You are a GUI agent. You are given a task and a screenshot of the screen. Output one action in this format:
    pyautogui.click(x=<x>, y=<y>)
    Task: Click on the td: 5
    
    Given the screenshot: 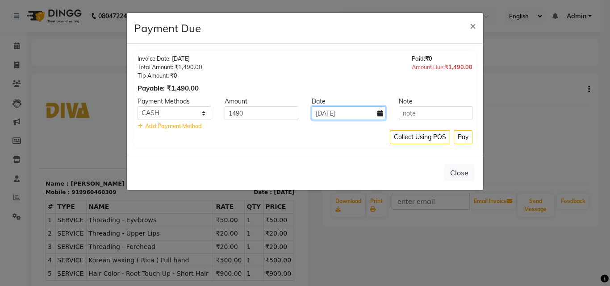 What is the action you would take?
    pyautogui.click(x=10, y=192)
    